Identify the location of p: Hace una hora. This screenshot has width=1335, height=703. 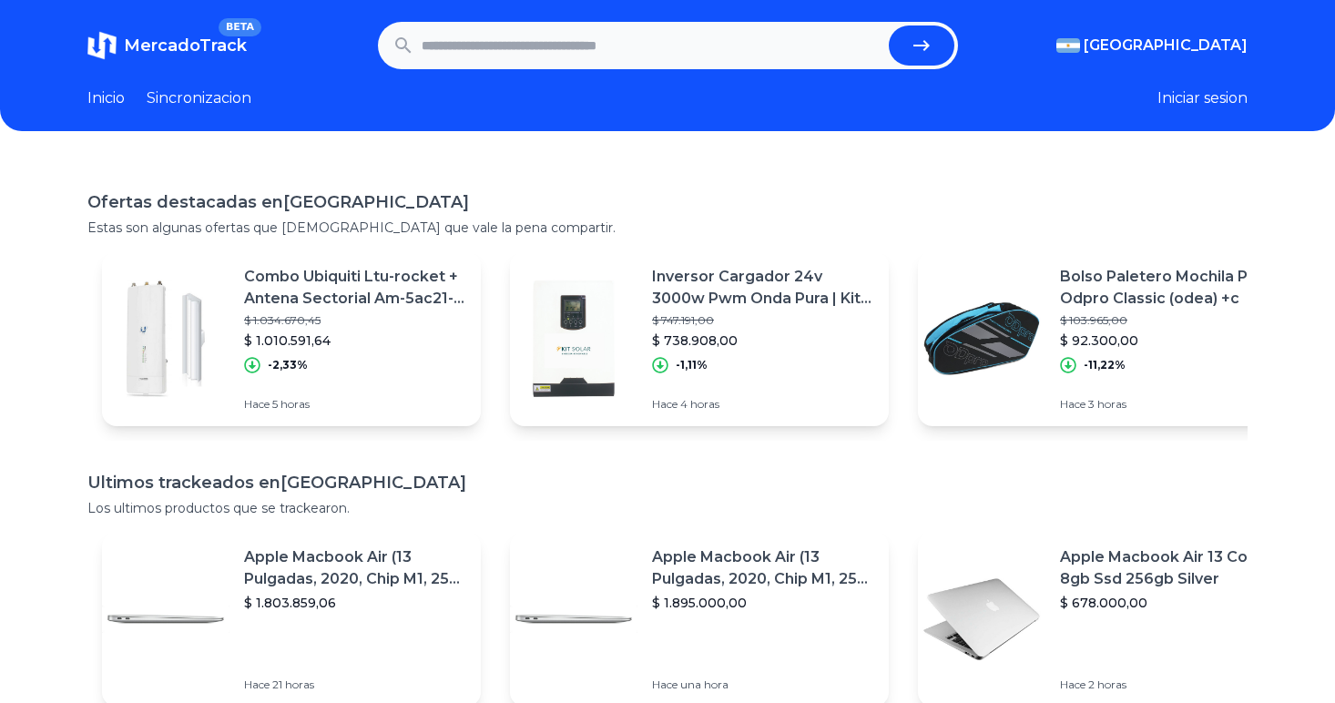
(763, 685).